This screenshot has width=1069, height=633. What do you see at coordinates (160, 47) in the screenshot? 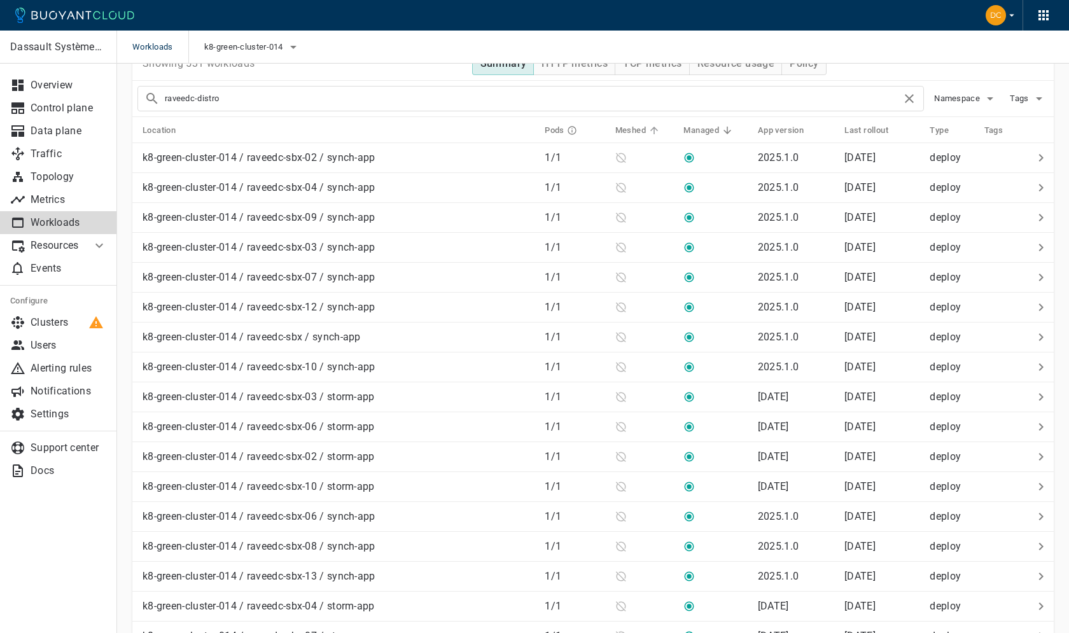
I see `span: Workloads` at bounding box center [160, 47].